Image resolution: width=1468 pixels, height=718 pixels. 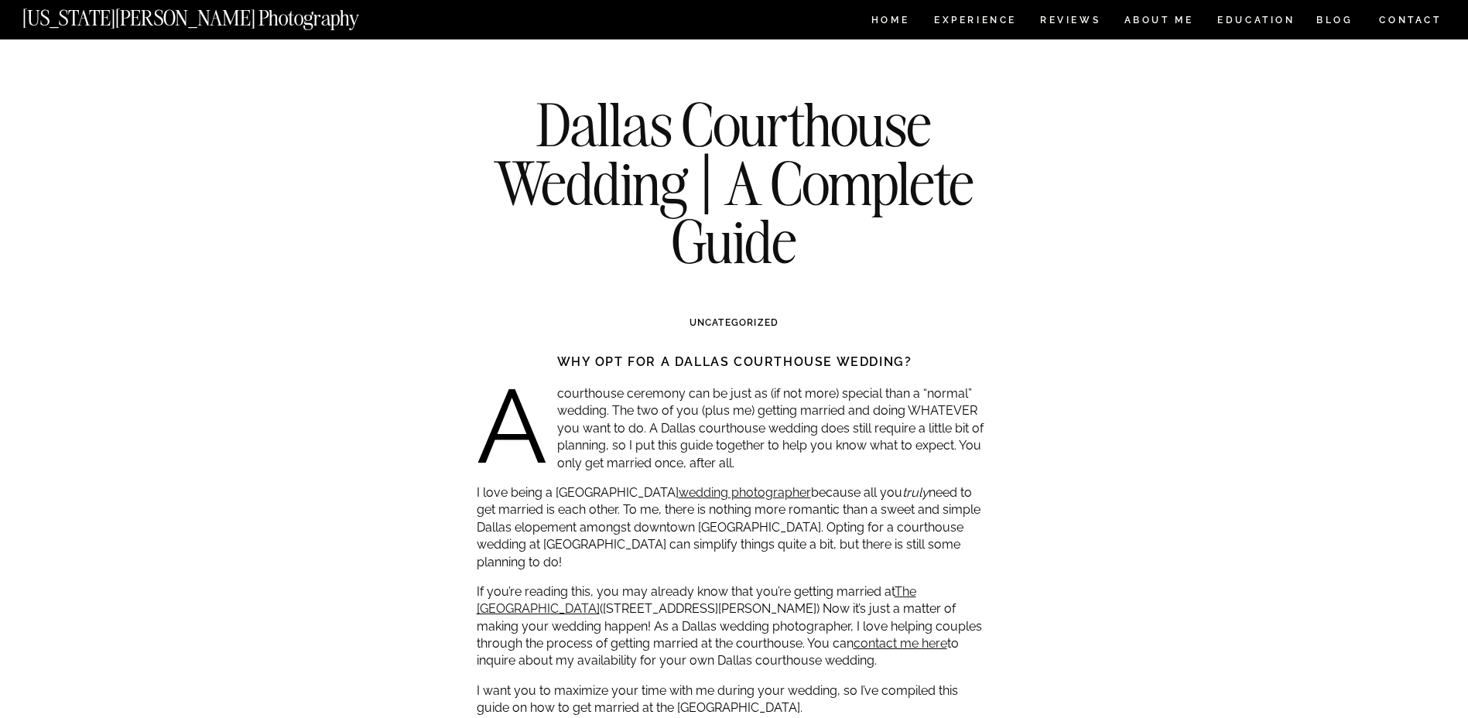 What do you see at coordinates (1158, 22) in the screenshot?
I see `a: ABOUT ME` at bounding box center [1158, 22].